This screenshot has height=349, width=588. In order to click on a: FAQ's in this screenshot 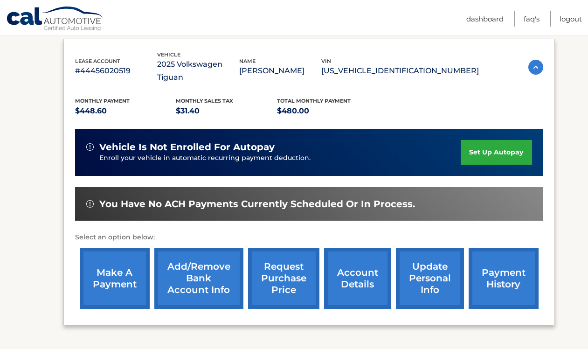, I will do `click(532, 19)`.